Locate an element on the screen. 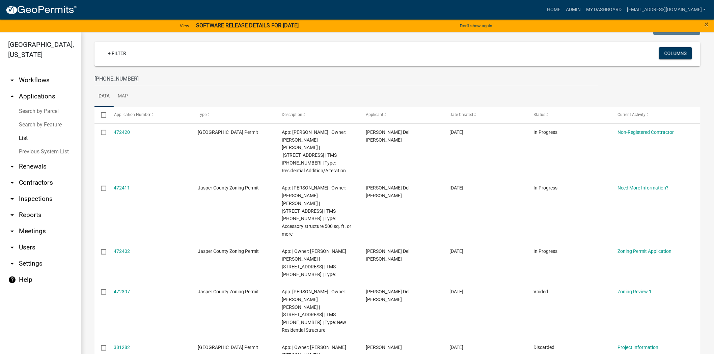  span: Geovanny Tagle is located at coordinates (384, 348).